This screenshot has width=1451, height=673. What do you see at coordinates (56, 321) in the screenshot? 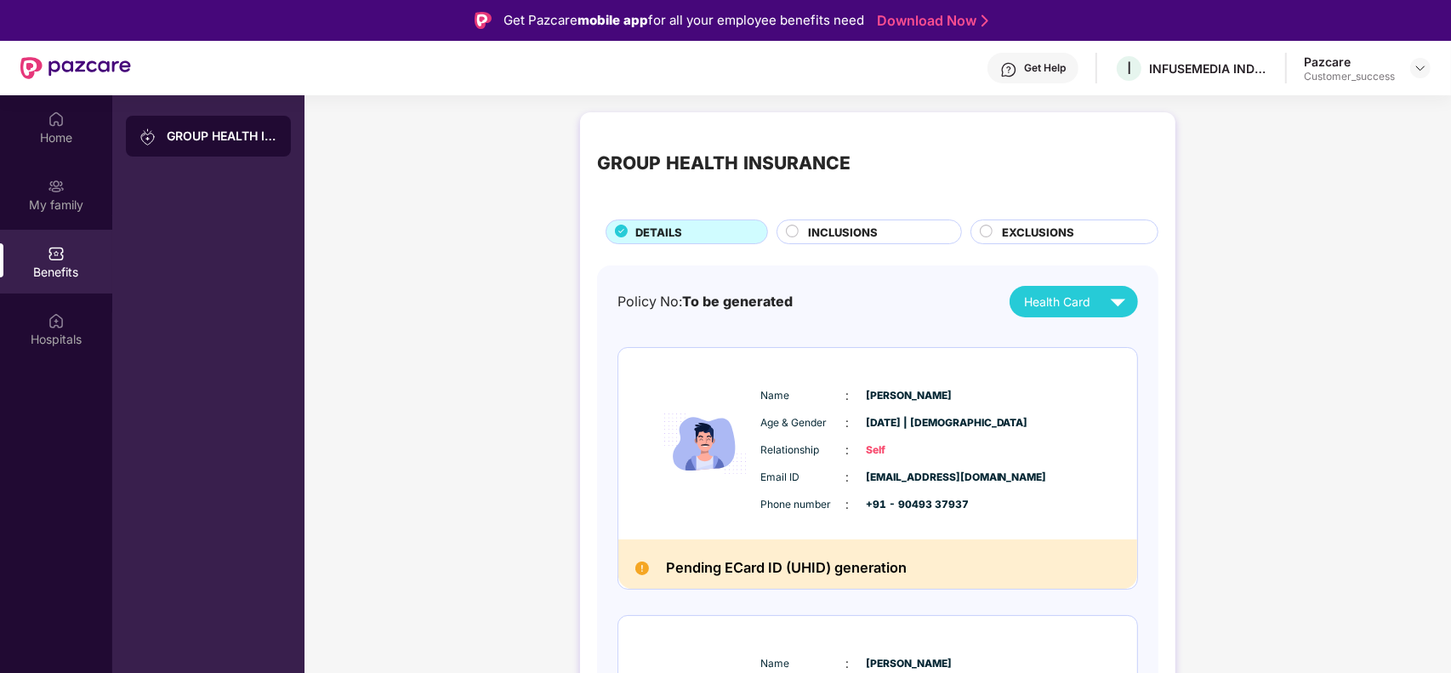
I see `img: svg+xml;base64,PHN2ZyBpZD0iSG9zcGl0YWxzIiB4bWxucz0iaHR0cDovL3d3dy53My5vcmcvMjAwMC9zdmciIHdpZHRoPS...` at bounding box center [56, 321].